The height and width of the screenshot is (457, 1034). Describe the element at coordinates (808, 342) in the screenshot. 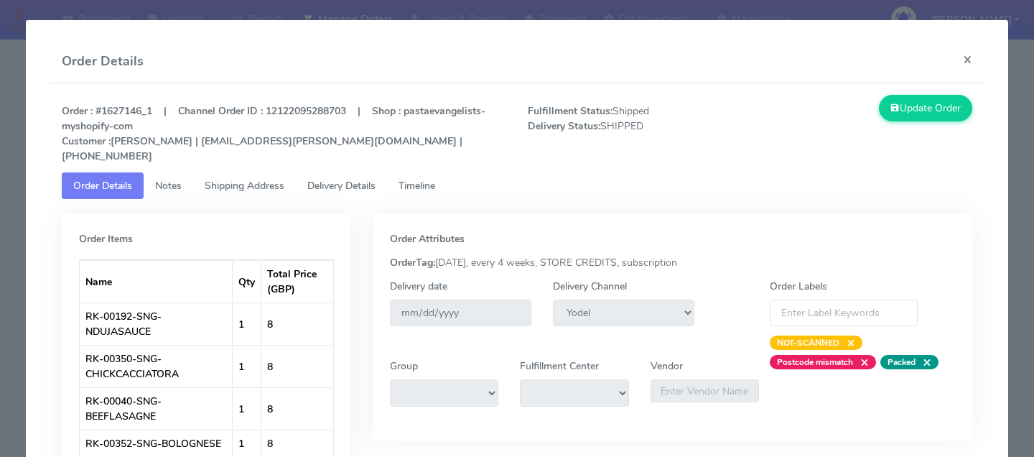

I see `strong: NOT-SCANNED` at that location.